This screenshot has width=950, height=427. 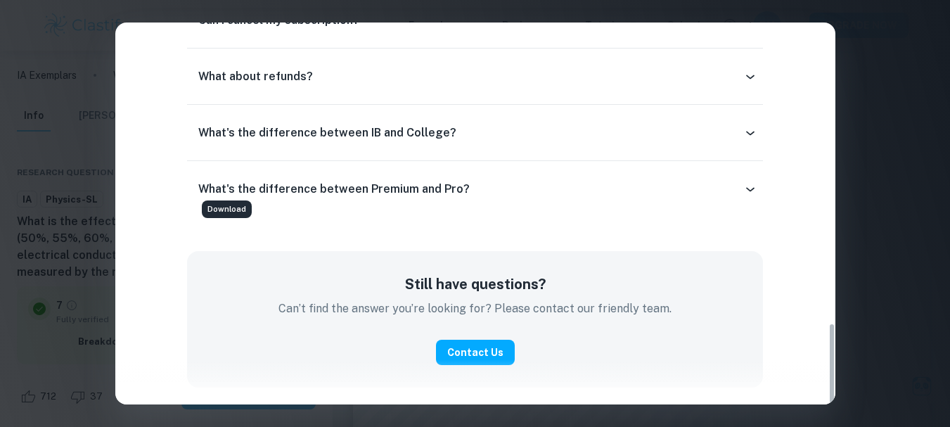 What do you see at coordinates (474, 189) in the screenshot?
I see `div: What's the difference between Premium and Pro?` at bounding box center [474, 189].